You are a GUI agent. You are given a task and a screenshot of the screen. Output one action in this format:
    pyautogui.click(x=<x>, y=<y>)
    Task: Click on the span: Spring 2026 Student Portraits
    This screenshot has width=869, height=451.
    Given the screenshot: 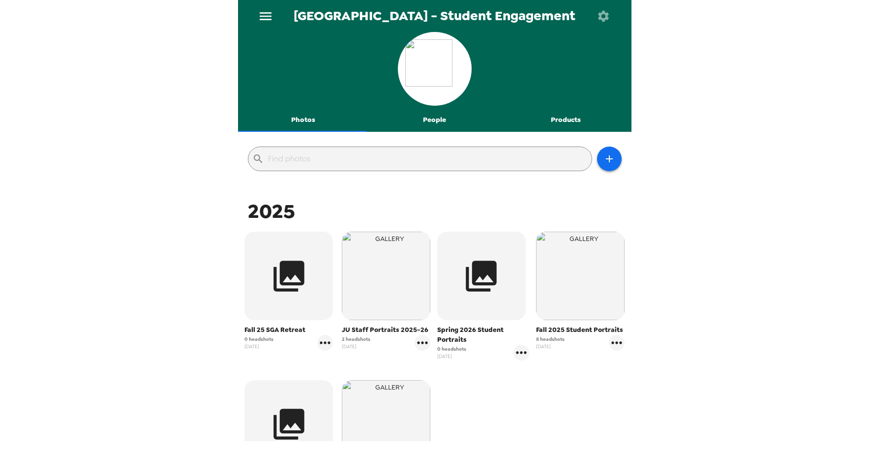 What is the action you would take?
    pyautogui.click(x=483, y=335)
    